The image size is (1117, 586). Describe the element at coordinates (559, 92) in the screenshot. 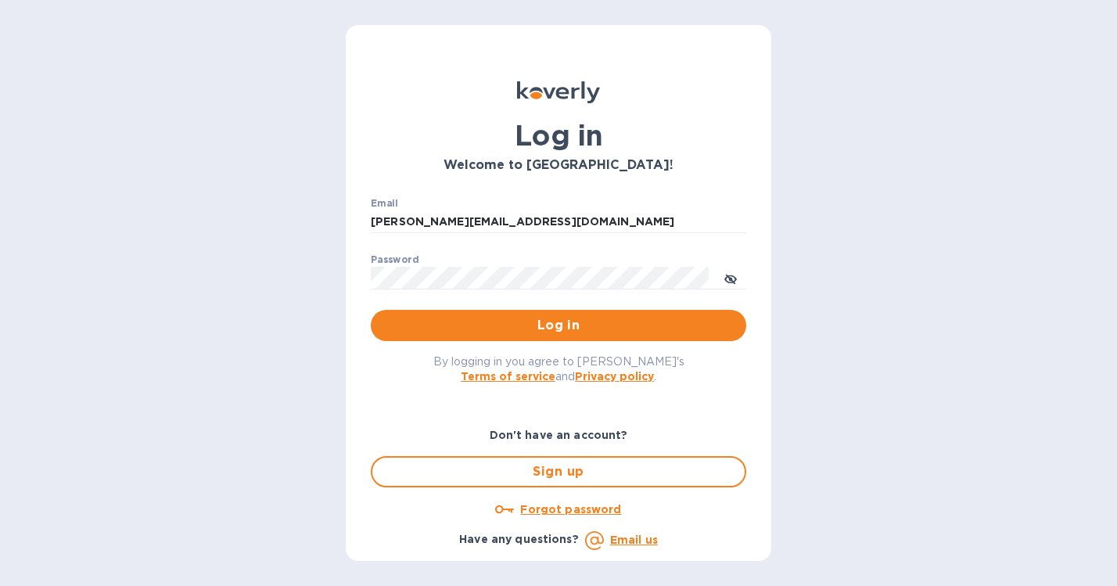

I see `img: Koverly` at that location.